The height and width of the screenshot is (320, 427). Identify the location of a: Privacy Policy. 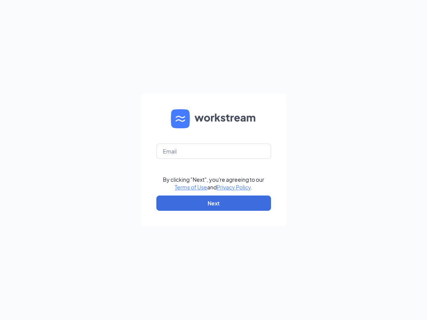
(234, 187).